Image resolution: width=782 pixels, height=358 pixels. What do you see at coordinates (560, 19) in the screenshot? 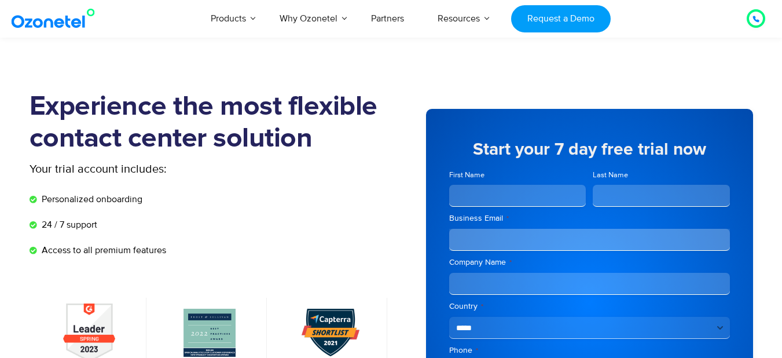
I see `a: Request a Demo` at bounding box center [560, 19].